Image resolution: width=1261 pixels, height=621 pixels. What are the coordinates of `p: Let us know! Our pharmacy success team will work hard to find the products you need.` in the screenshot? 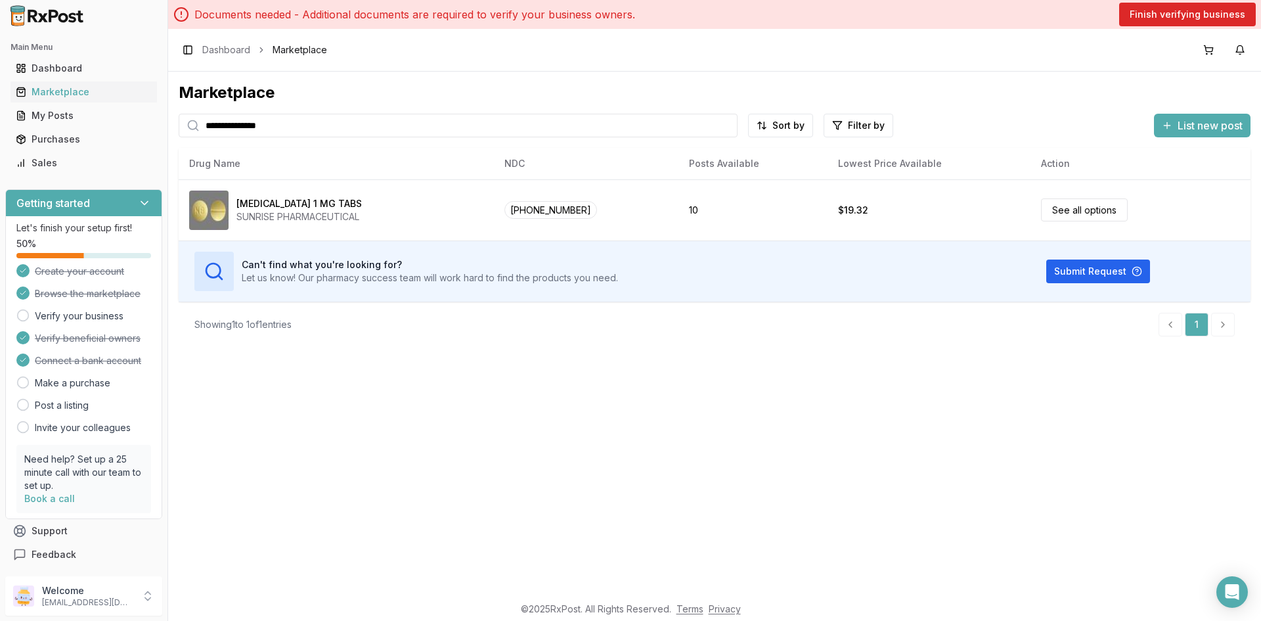 It's located at (429, 278).